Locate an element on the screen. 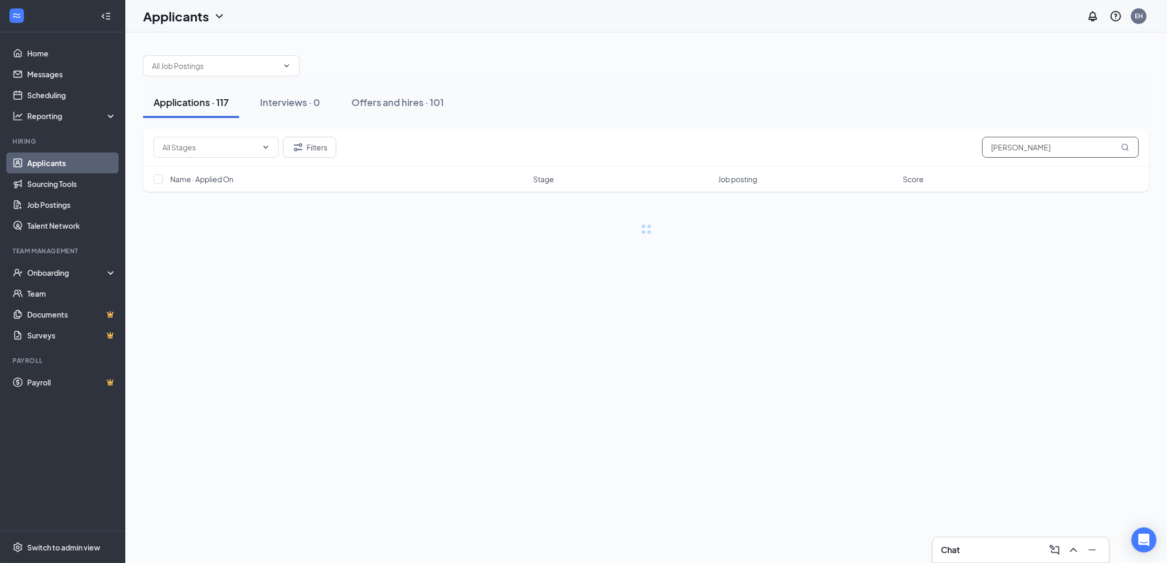 Image resolution: width=1167 pixels, height=563 pixels. a: Home is located at coordinates (72, 53).